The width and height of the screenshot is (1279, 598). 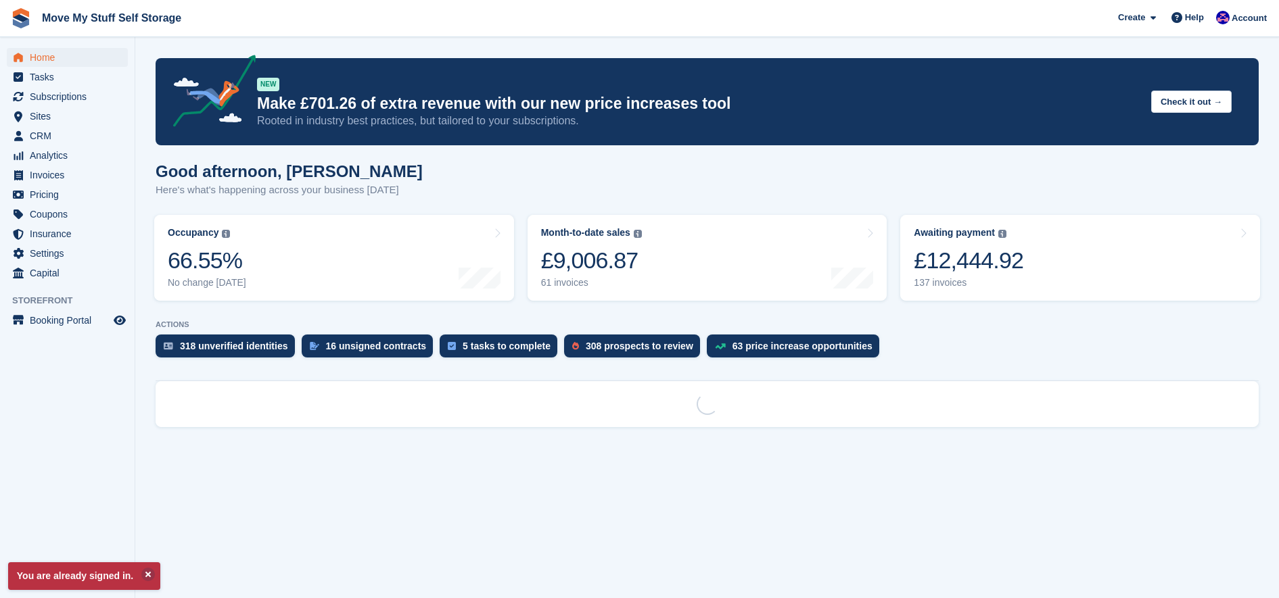 What do you see at coordinates (720, 346) in the screenshot?
I see `img: price_increase_opportunities-93ffe204e8149a01c8c9dc8f82e8f89637d9d84a8eef4429ea346261dce0b2c0.svg` at bounding box center [720, 346].